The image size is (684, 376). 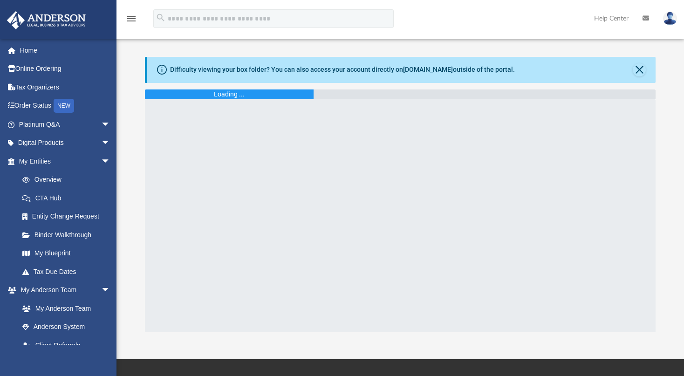 I want to click on a: My Blueprint, so click(x=66, y=254).